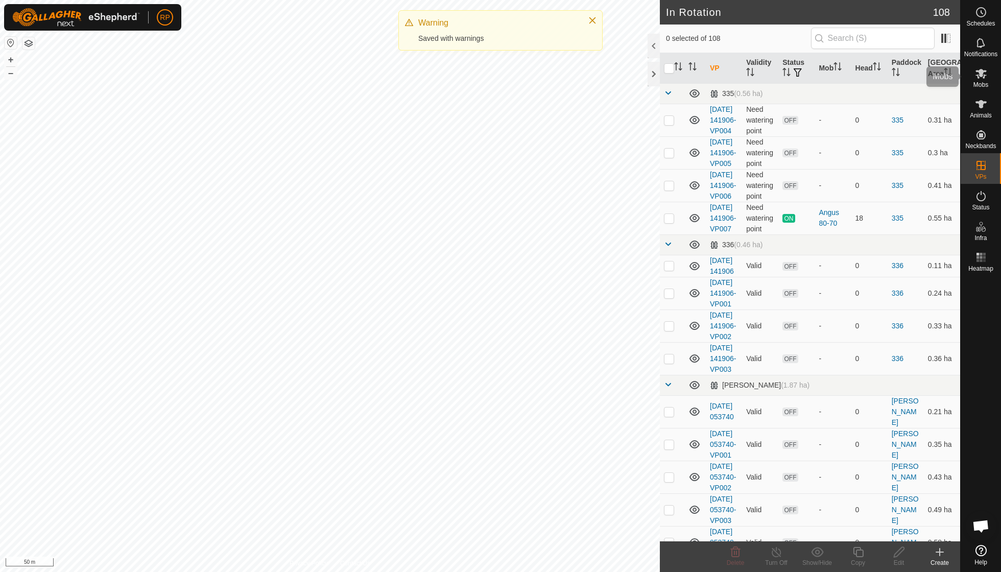  Describe the element at coordinates (858, 563) in the screenshot. I see `div: Copy` at that location.